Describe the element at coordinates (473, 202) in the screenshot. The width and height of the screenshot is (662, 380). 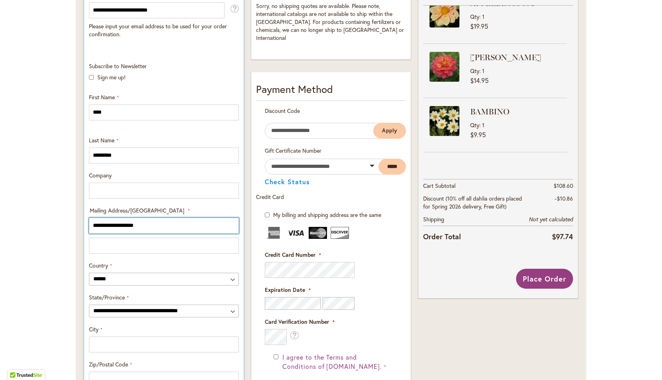
I see `span: Discount (10% off all dahlia orders placed for Spring 2026 delivery, Free Gift)` at that location.